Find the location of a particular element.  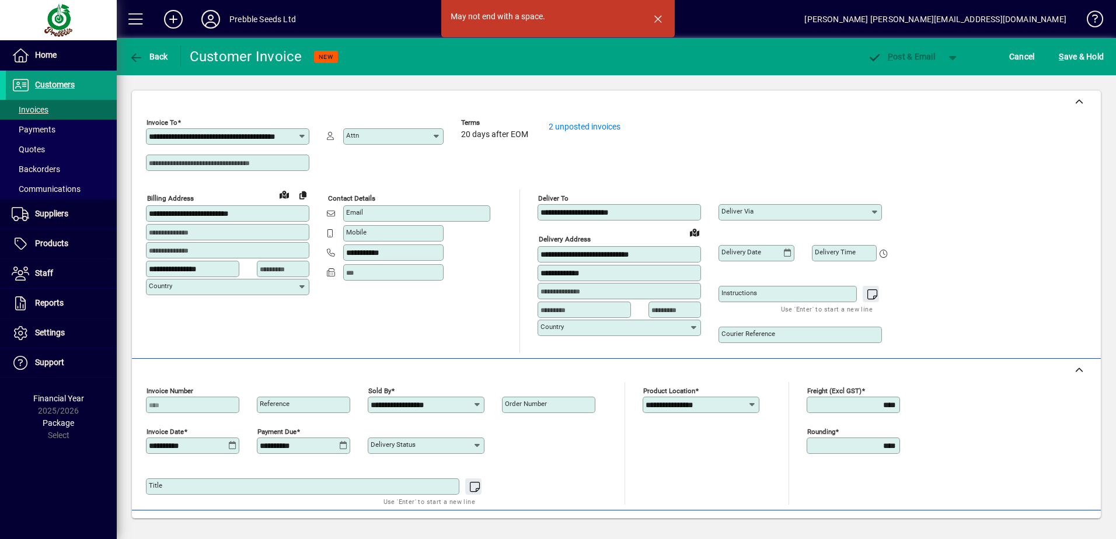

span: Support is located at coordinates (50, 362).